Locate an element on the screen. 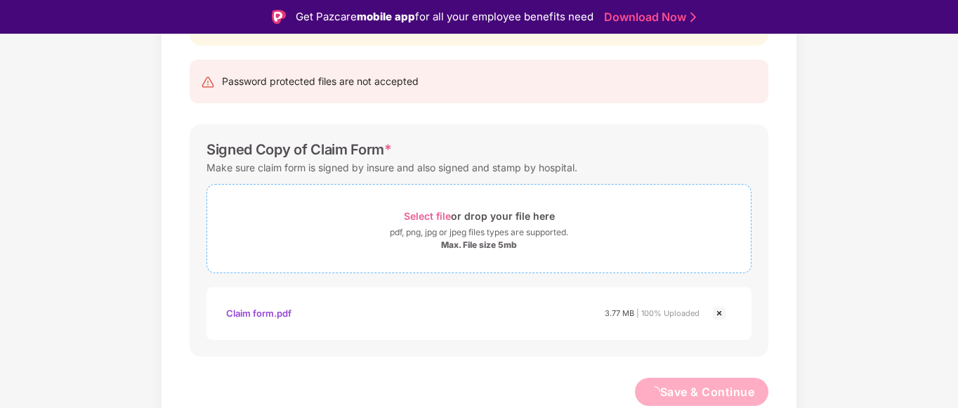  span: Select fileor drop your file herepdf, png, jpg or jpeg files types are supported.Max. File size 5mb is located at coordinates (479, 228).